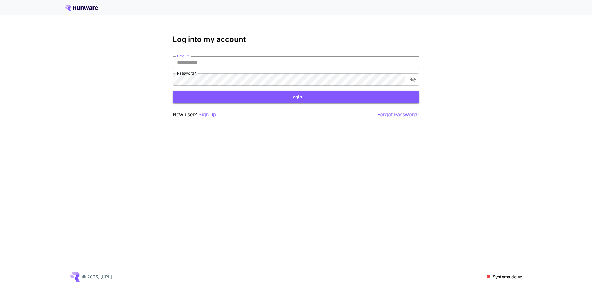 The height and width of the screenshot is (288, 592). Describe the element at coordinates (413, 80) in the screenshot. I see `button: toggle password visibility` at that location.